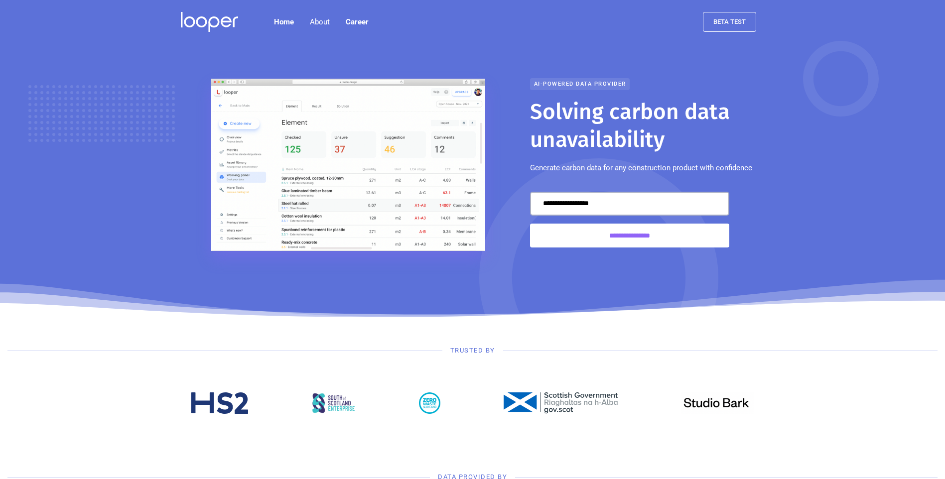 Image resolution: width=945 pixels, height=479 pixels. Describe the element at coordinates (357, 22) in the screenshot. I see `a: Career` at that location.